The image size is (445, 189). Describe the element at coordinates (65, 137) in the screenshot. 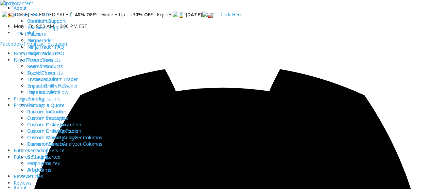

I see `a: Custom Market Analyzer Columns` at that location.